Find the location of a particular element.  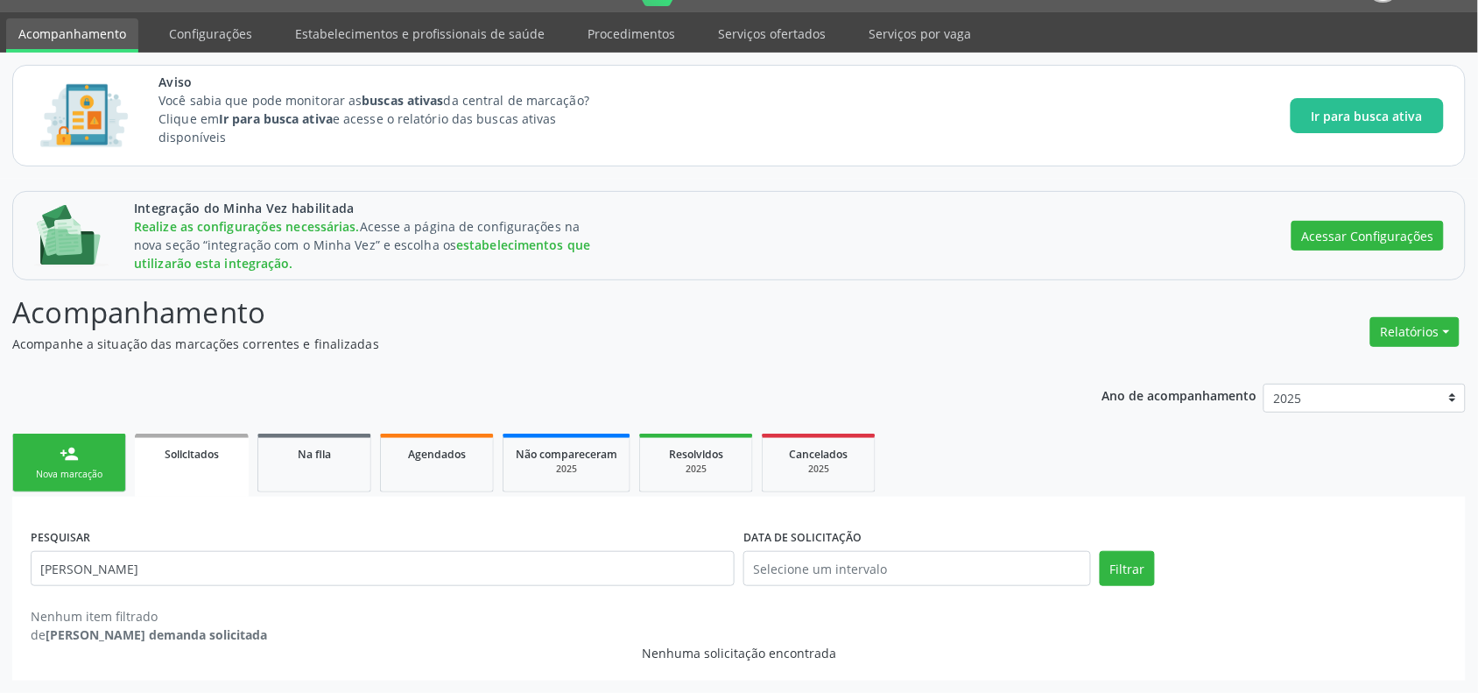

span: Na fila is located at coordinates (314, 454).